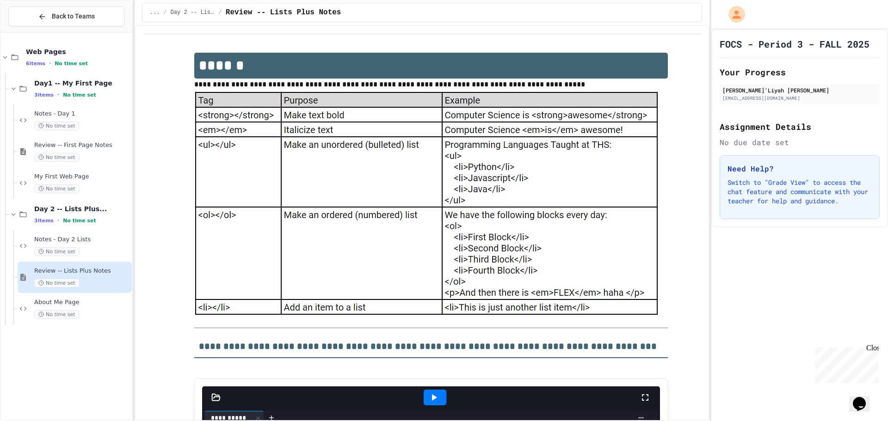 This screenshot has height=421, width=888. What do you see at coordinates (800, 192) in the screenshot?
I see `p: Switch to "Grade View" to access the chat feature and communicate with your teacher for help and ...` at bounding box center [800, 192].